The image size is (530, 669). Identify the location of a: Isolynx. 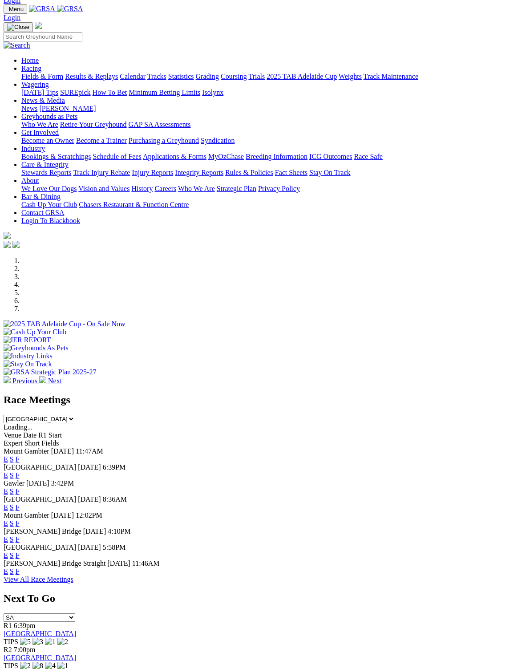
(213, 92).